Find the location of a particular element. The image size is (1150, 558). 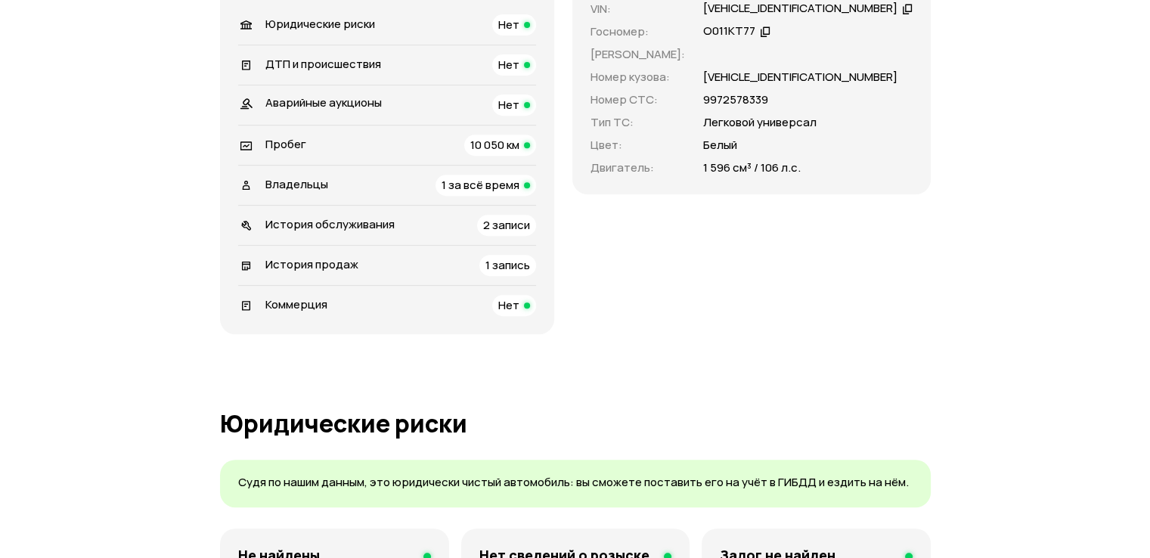

p: Цвет : is located at coordinates (637, 145).